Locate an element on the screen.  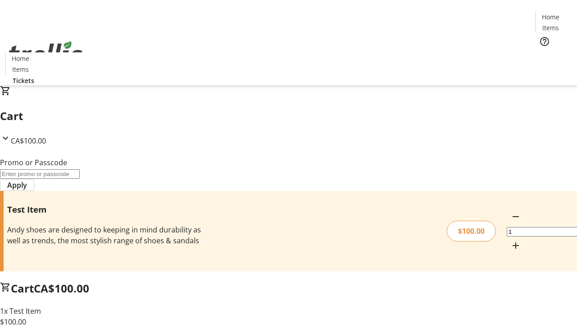
div: Andy shoes are designed to keeping in mind durability as well as trends, the most stylish range o... is located at coordinates (106, 235).